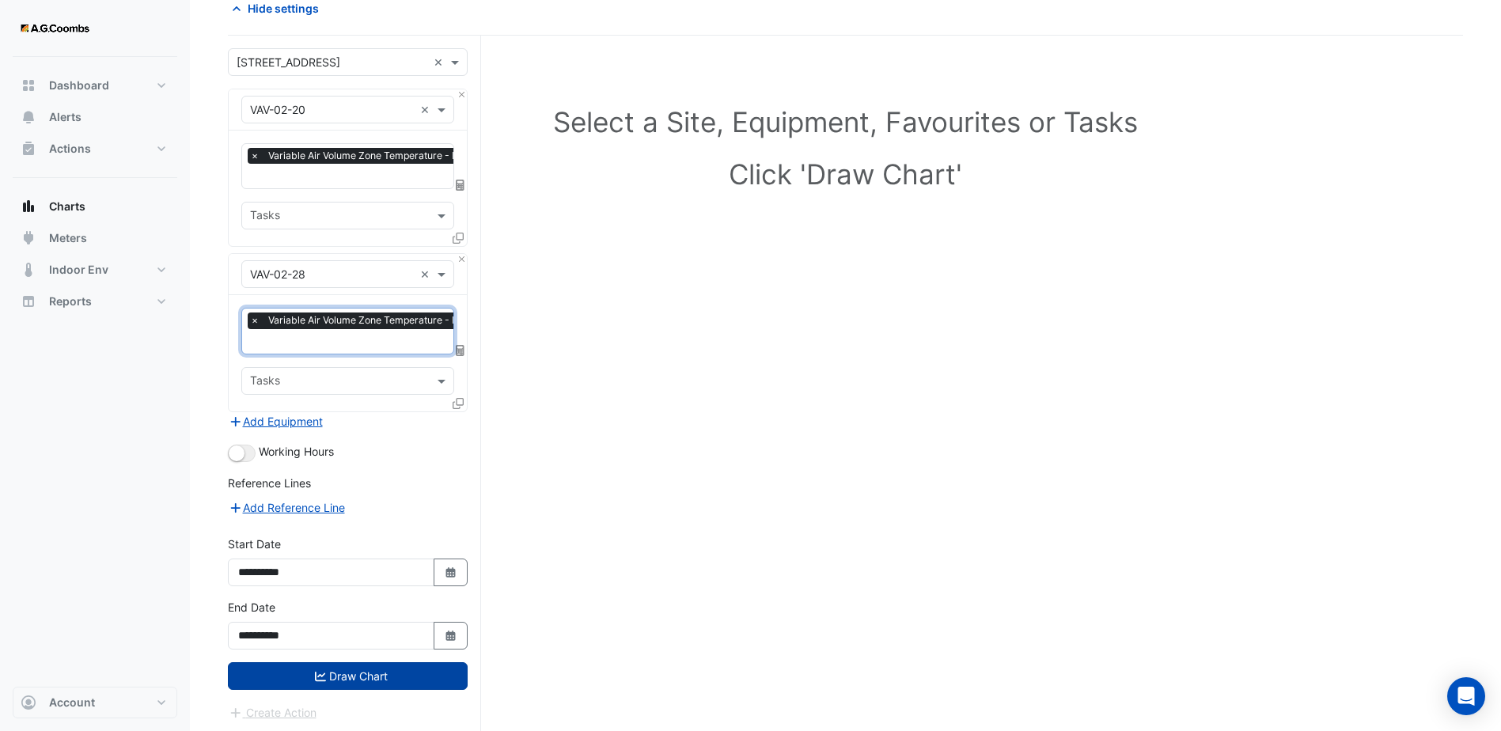  I want to click on app-escalated-ticket-create-button: Please draw the charts first, so click(272, 710).